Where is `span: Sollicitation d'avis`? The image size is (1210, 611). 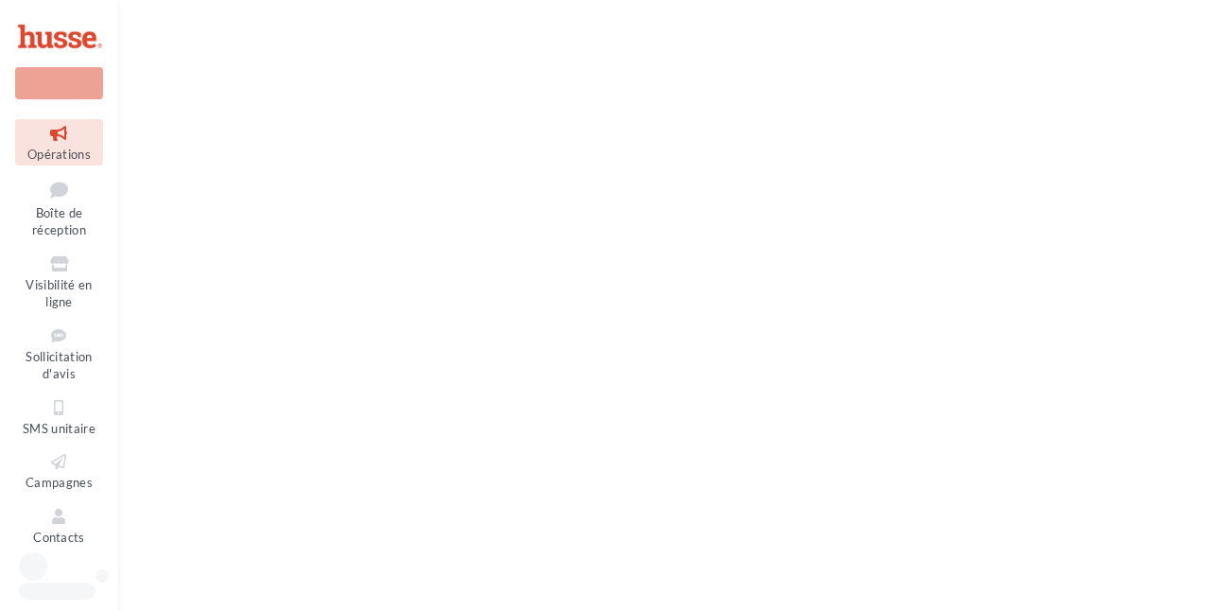 span: Sollicitation d'avis is located at coordinates (59, 365).